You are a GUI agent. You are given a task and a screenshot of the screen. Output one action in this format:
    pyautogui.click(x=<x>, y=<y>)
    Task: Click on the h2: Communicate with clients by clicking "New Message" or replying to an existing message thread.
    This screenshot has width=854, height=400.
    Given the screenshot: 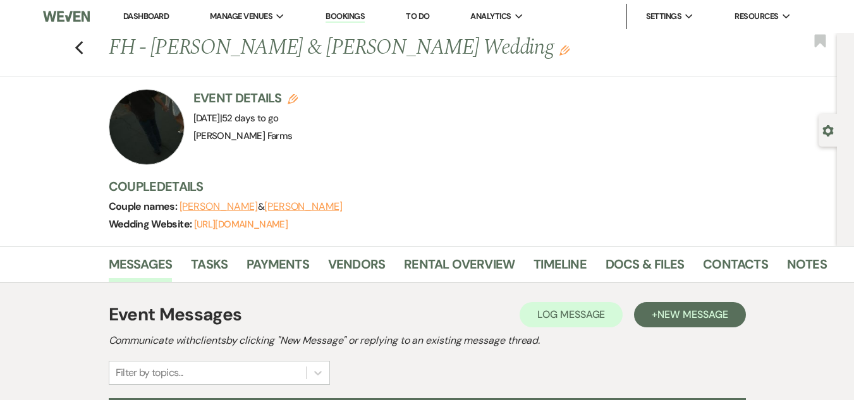 What is the action you would take?
    pyautogui.click(x=427, y=341)
    